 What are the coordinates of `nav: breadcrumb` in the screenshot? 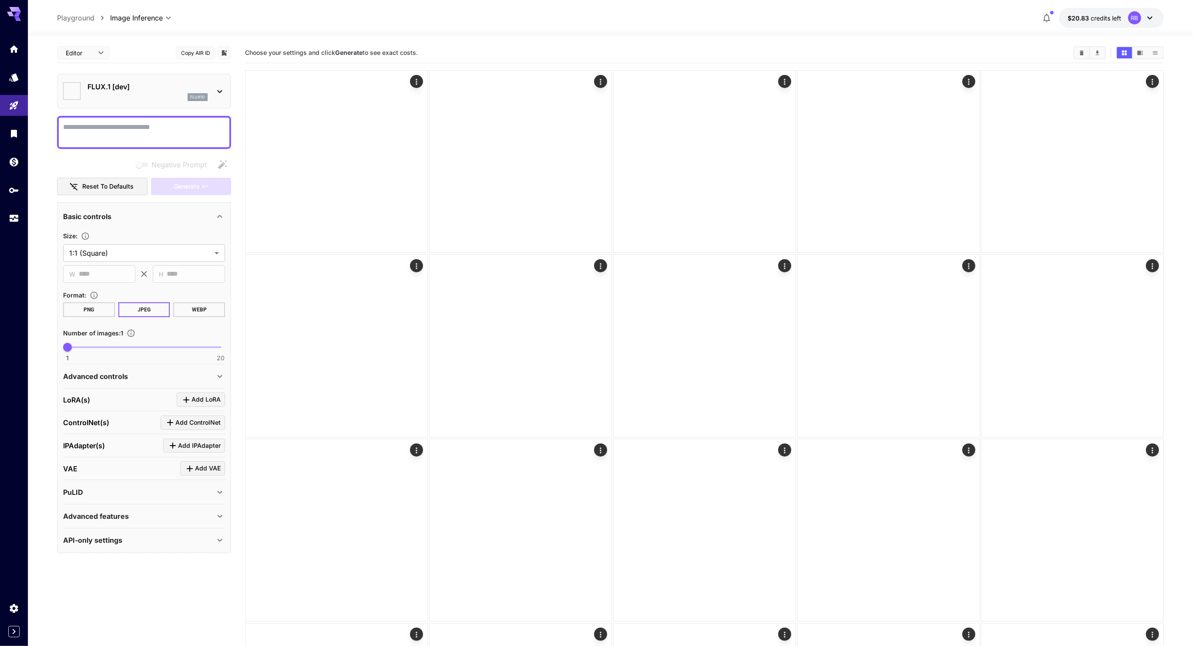 It's located at (84, 18).